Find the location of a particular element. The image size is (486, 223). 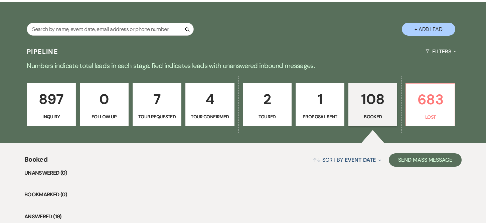

a: 897Inquiry is located at coordinates (51, 105).